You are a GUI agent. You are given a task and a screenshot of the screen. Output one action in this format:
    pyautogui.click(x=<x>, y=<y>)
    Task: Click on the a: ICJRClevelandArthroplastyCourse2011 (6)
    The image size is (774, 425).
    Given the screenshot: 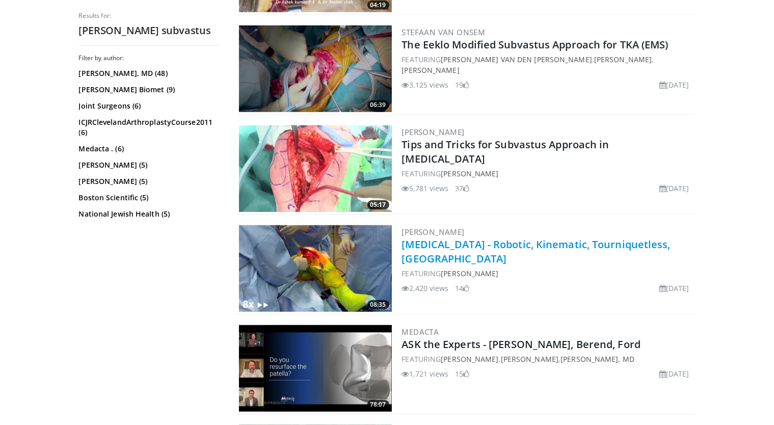 What is the action you would take?
    pyautogui.click(x=149, y=127)
    